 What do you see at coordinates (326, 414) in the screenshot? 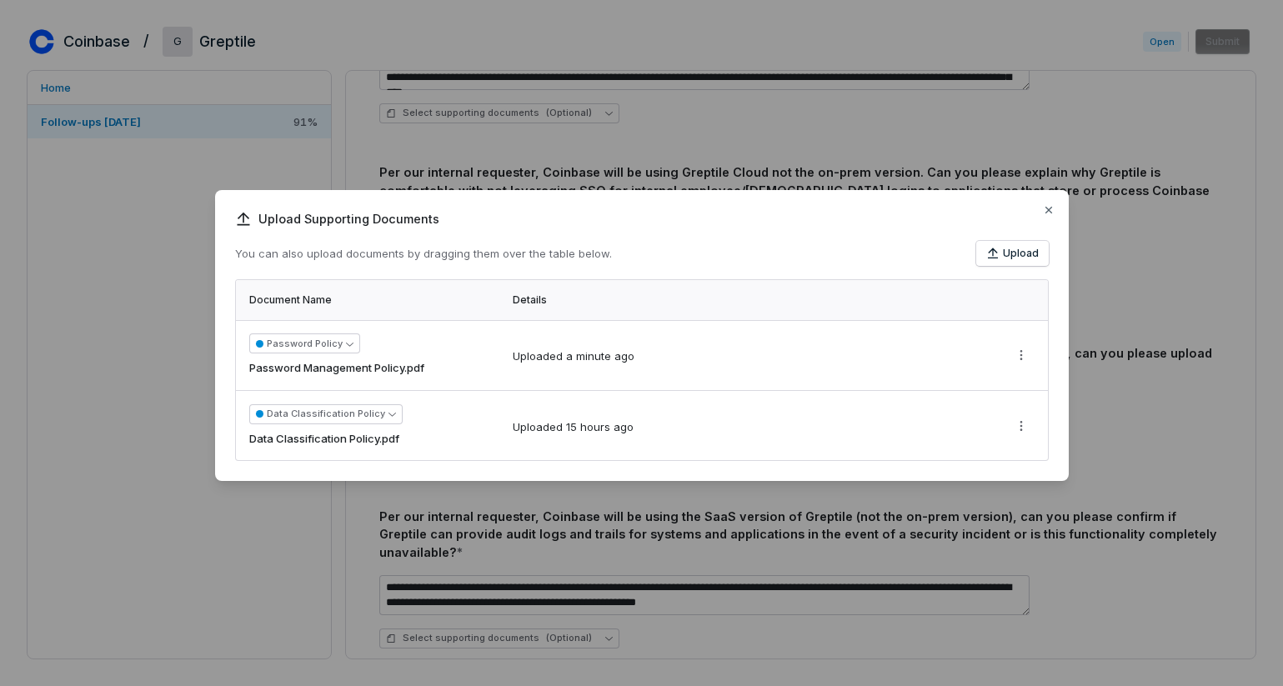
I see `button: Data Classification Policy` at bounding box center [326, 414].